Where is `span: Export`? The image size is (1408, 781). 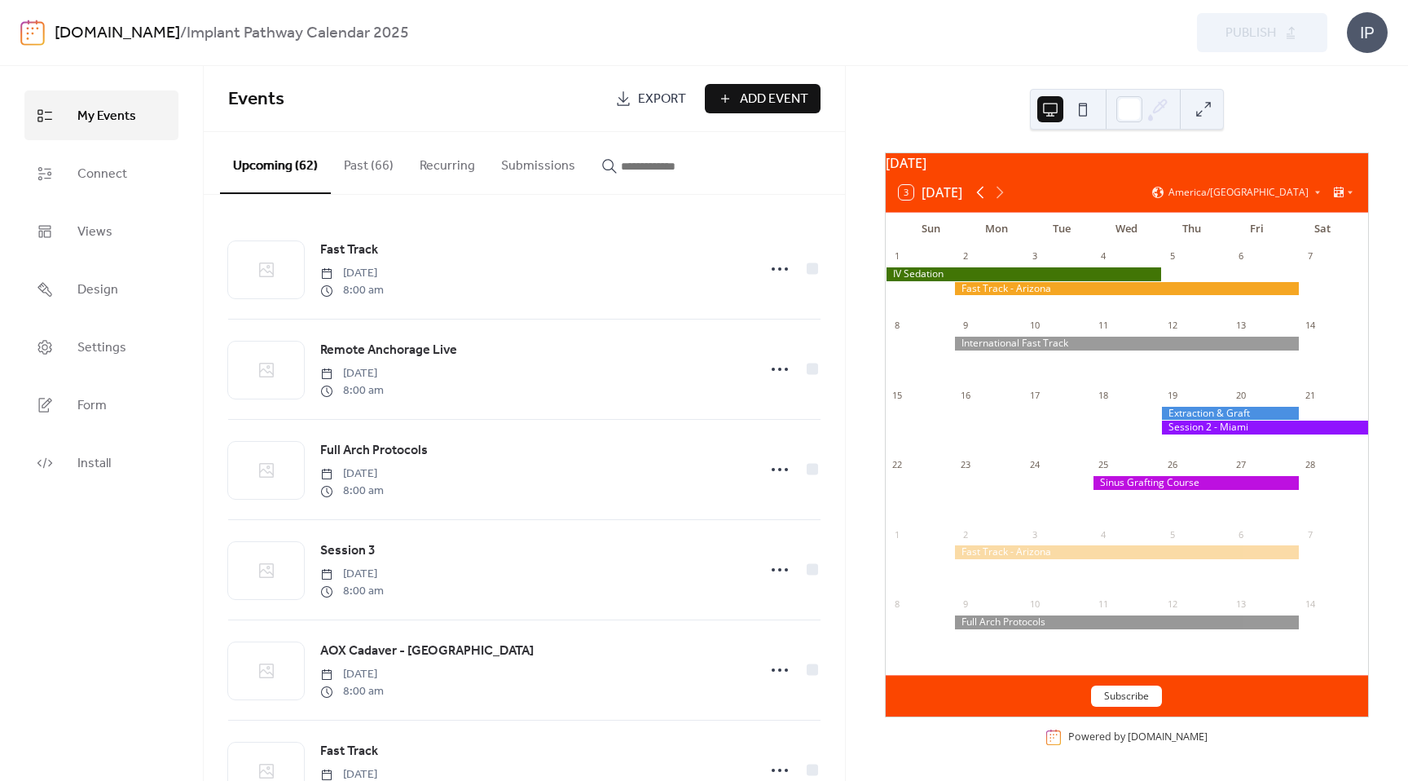
span: Export is located at coordinates (662, 99).